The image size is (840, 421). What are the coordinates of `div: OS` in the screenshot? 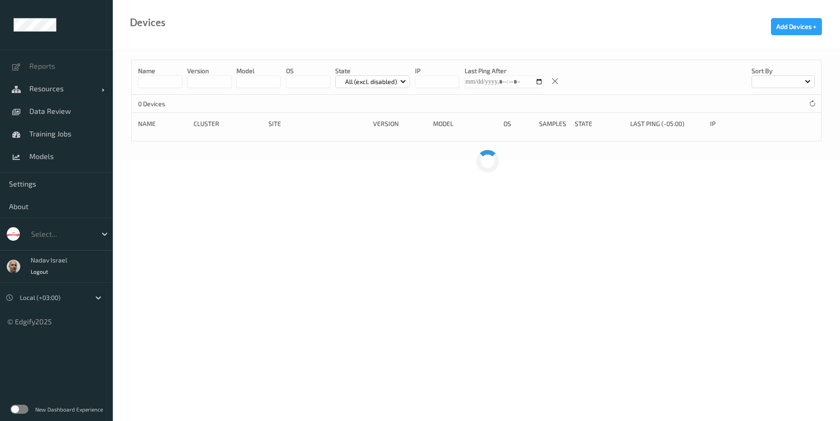 It's located at (518, 124).